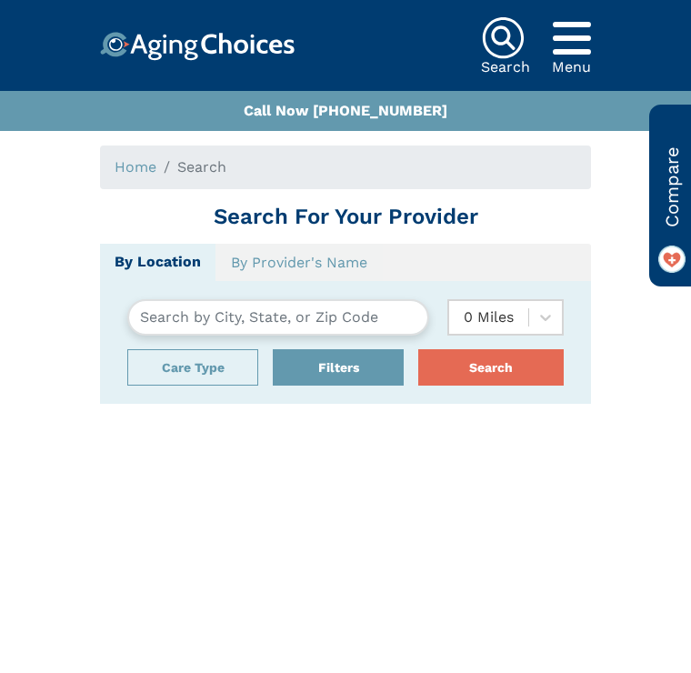 The image size is (691, 673). I want to click on nav: breadcrumb, so click(346, 167).